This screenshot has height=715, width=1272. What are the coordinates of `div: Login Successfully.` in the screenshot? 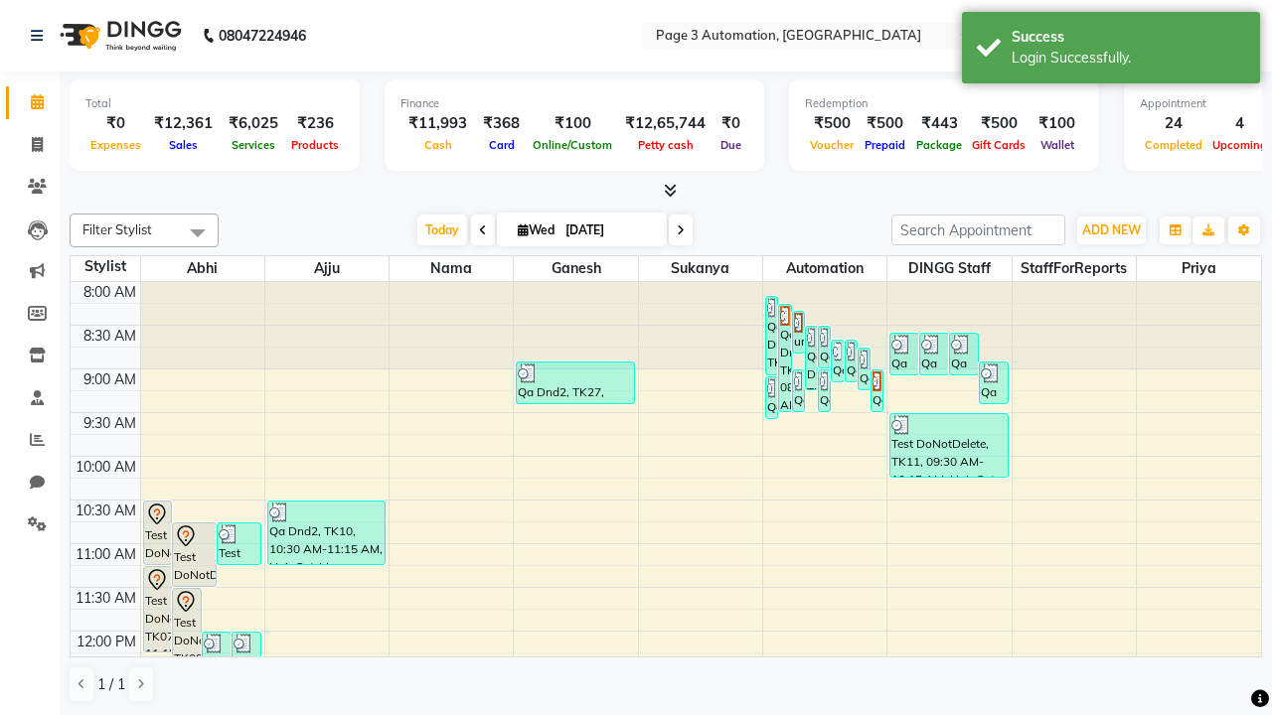 It's located at (1128, 58).